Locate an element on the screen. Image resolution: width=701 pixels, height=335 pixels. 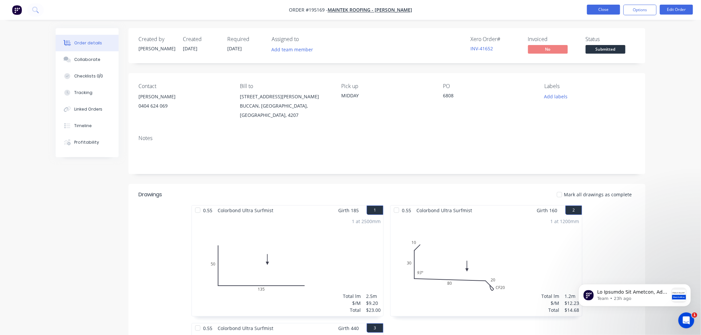
div: 6808 is located at coordinates (484, 97).